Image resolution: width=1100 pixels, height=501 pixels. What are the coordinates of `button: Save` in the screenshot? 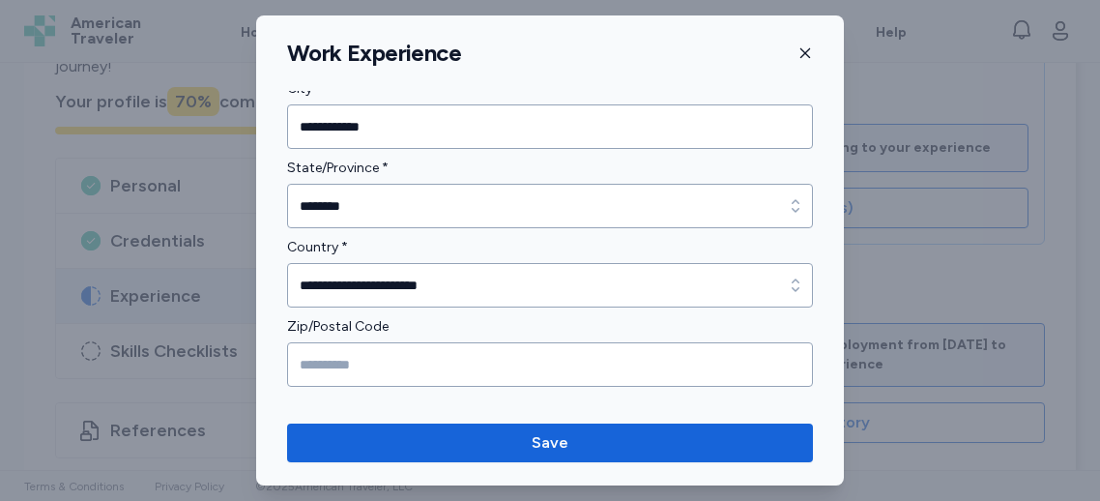 It's located at (550, 443).